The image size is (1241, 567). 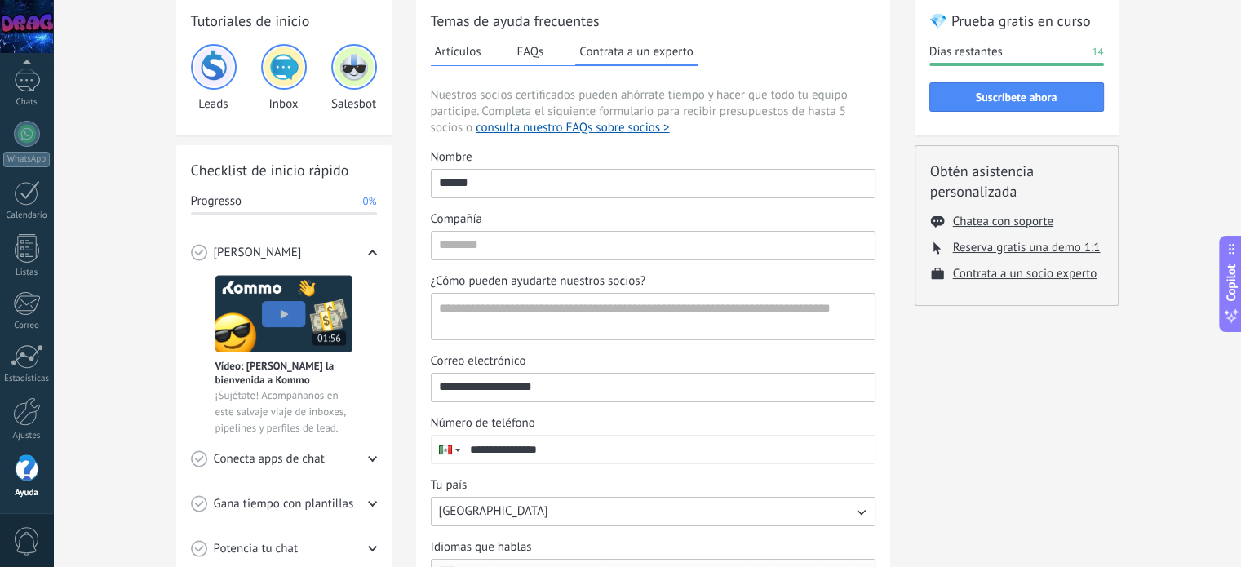 What do you see at coordinates (483, 423) in the screenshot?
I see `span: Número de teléfono` at bounding box center [483, 423].